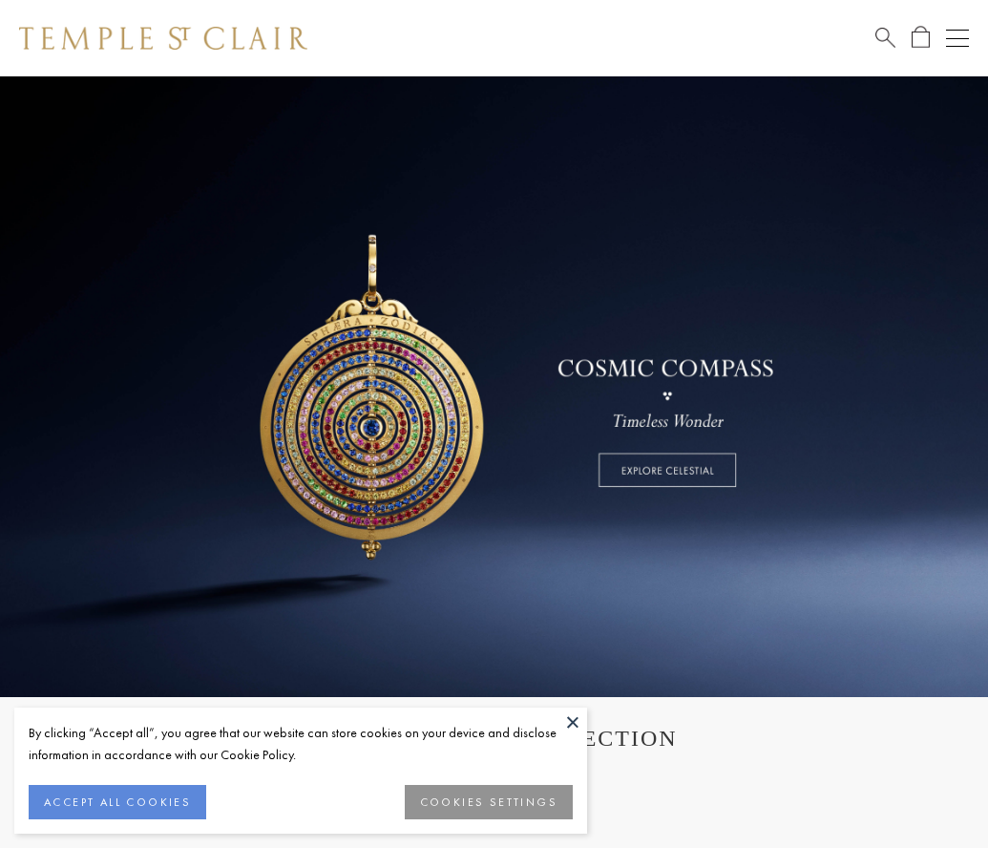  I want to click on a: Open Shopping Bag, so click(920, 37).